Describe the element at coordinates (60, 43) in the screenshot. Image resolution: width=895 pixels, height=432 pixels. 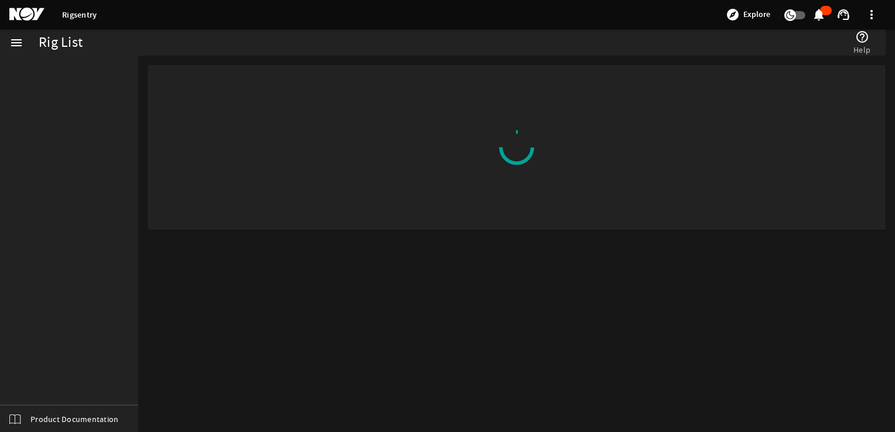
I see `div: Rig List` at that location.